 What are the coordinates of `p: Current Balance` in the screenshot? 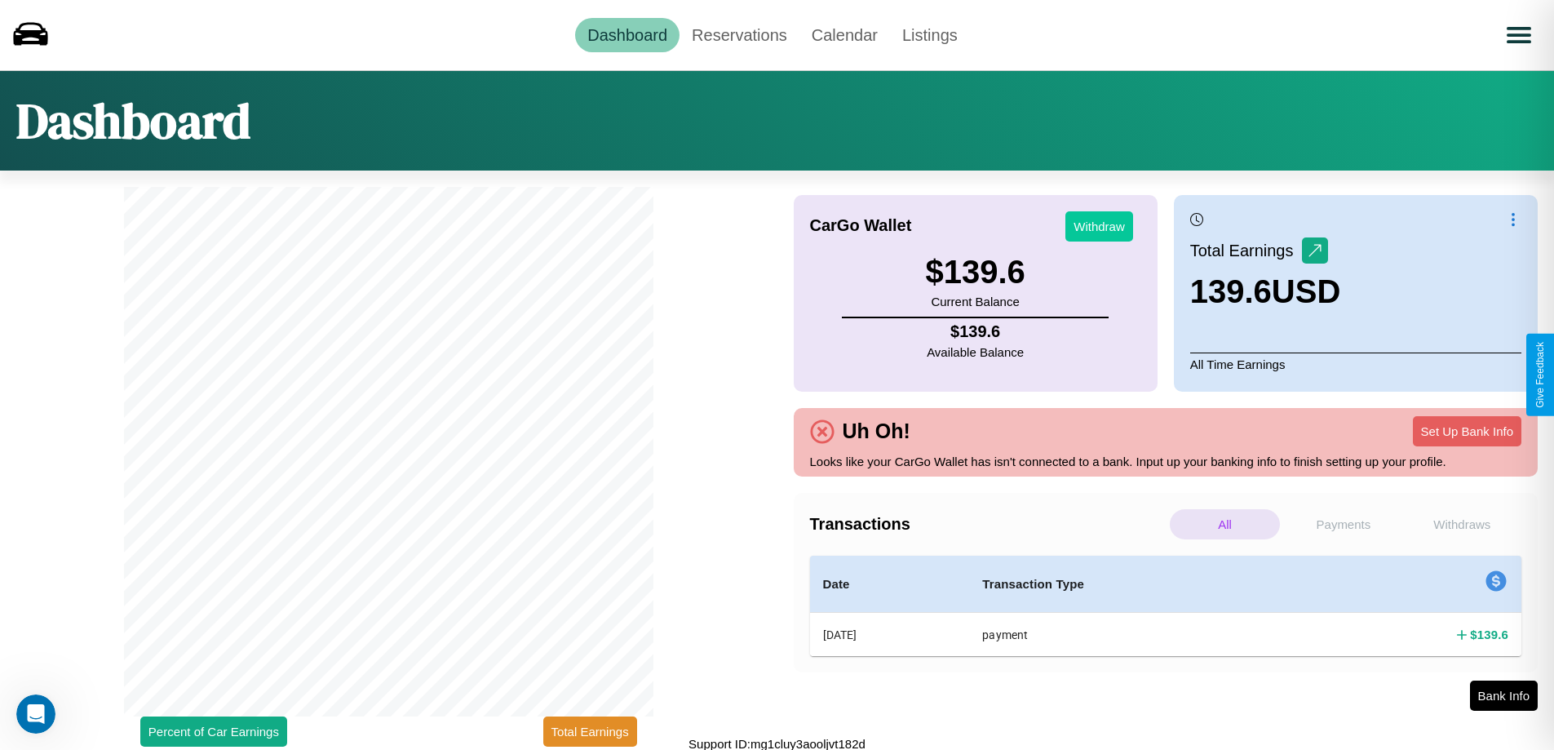 It's located at (975, 301).